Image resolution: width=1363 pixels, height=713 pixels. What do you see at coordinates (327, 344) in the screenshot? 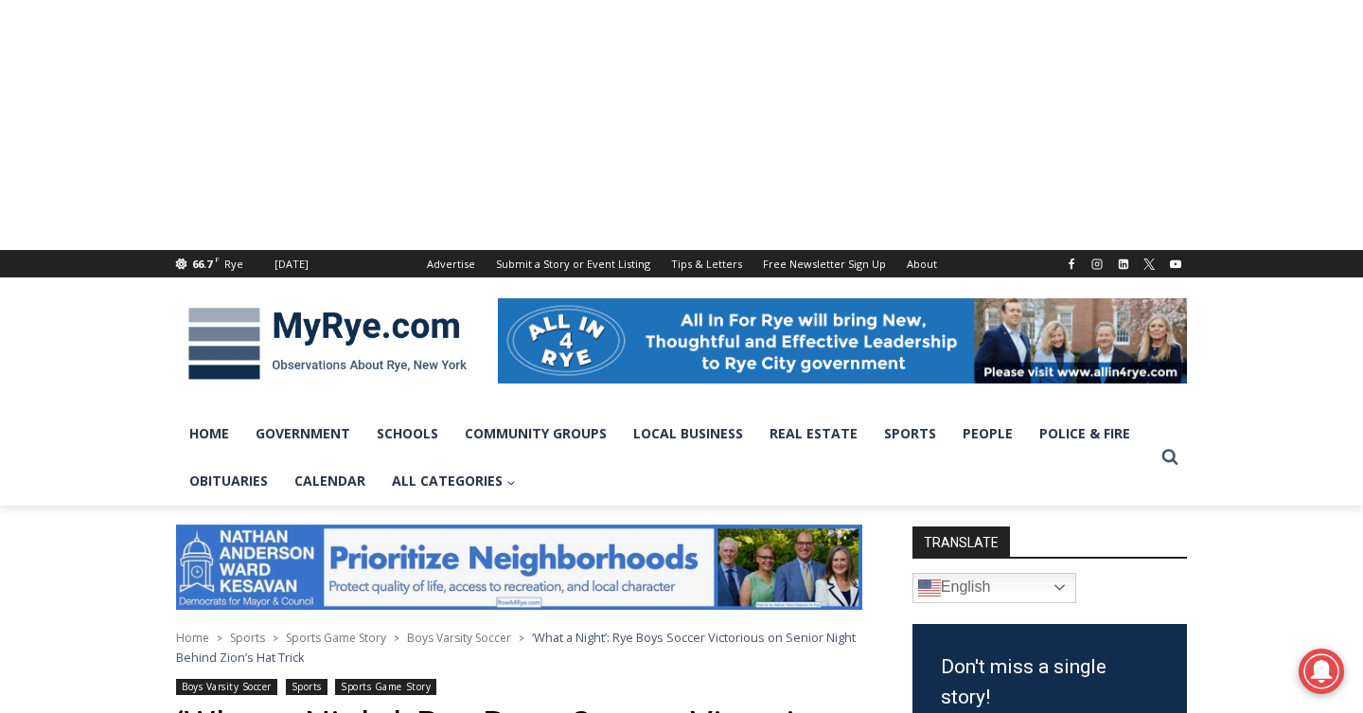
I see `img: MyRye.com` at bounding box center [327, 344].